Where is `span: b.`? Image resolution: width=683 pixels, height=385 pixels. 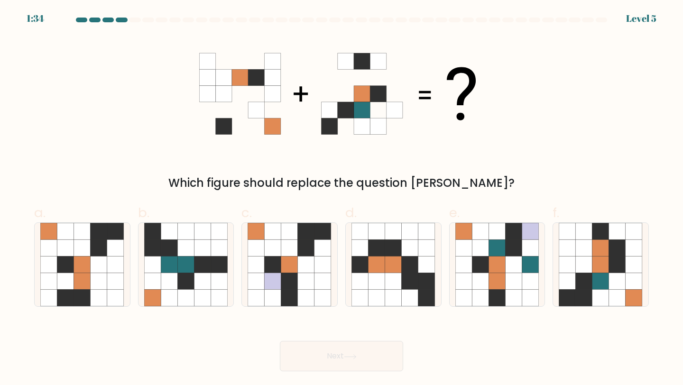 span: b. is located at coordinates (144, 212).